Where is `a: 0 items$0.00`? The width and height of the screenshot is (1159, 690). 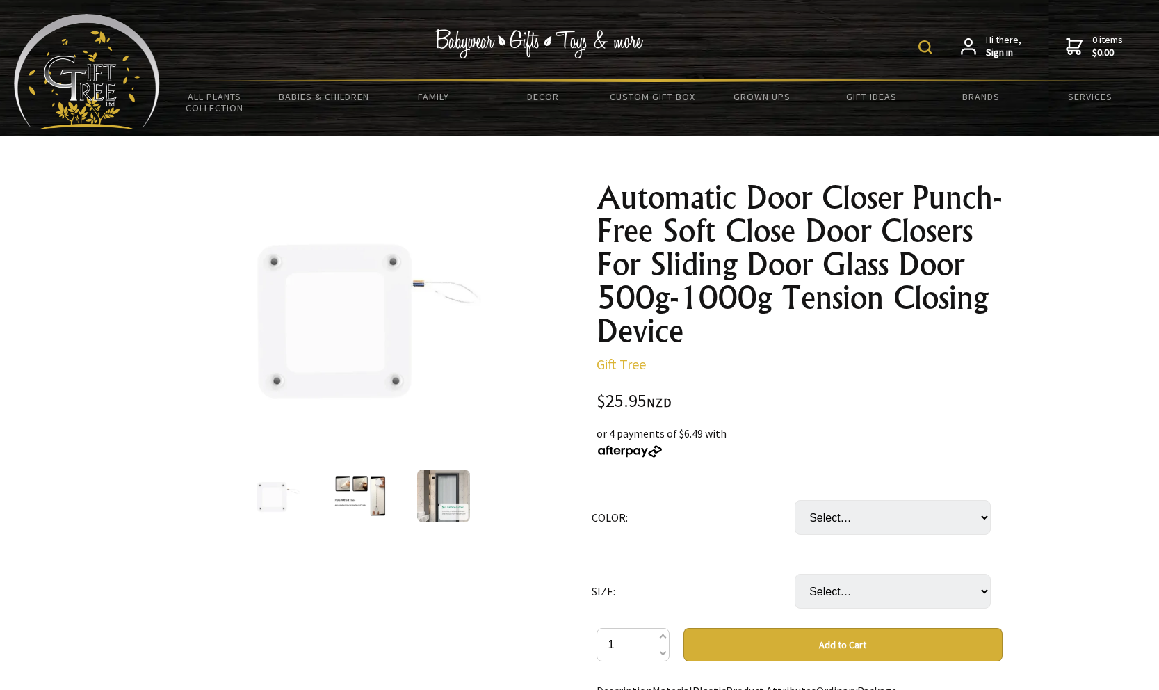
a: 0 items$0.00 is located at coordinates (1094, 46).